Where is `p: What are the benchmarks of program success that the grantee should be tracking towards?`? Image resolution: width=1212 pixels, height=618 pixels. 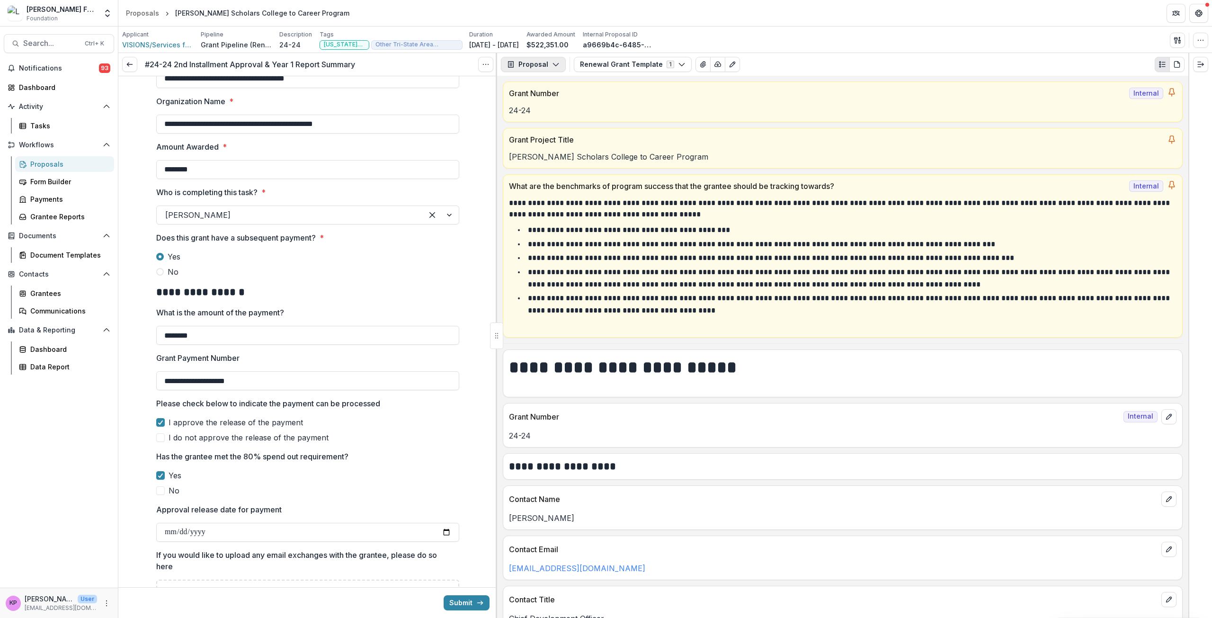
p: What are the benchmarks of program success that the grantee should be tracking towards? is located at coordinates (817, 186).